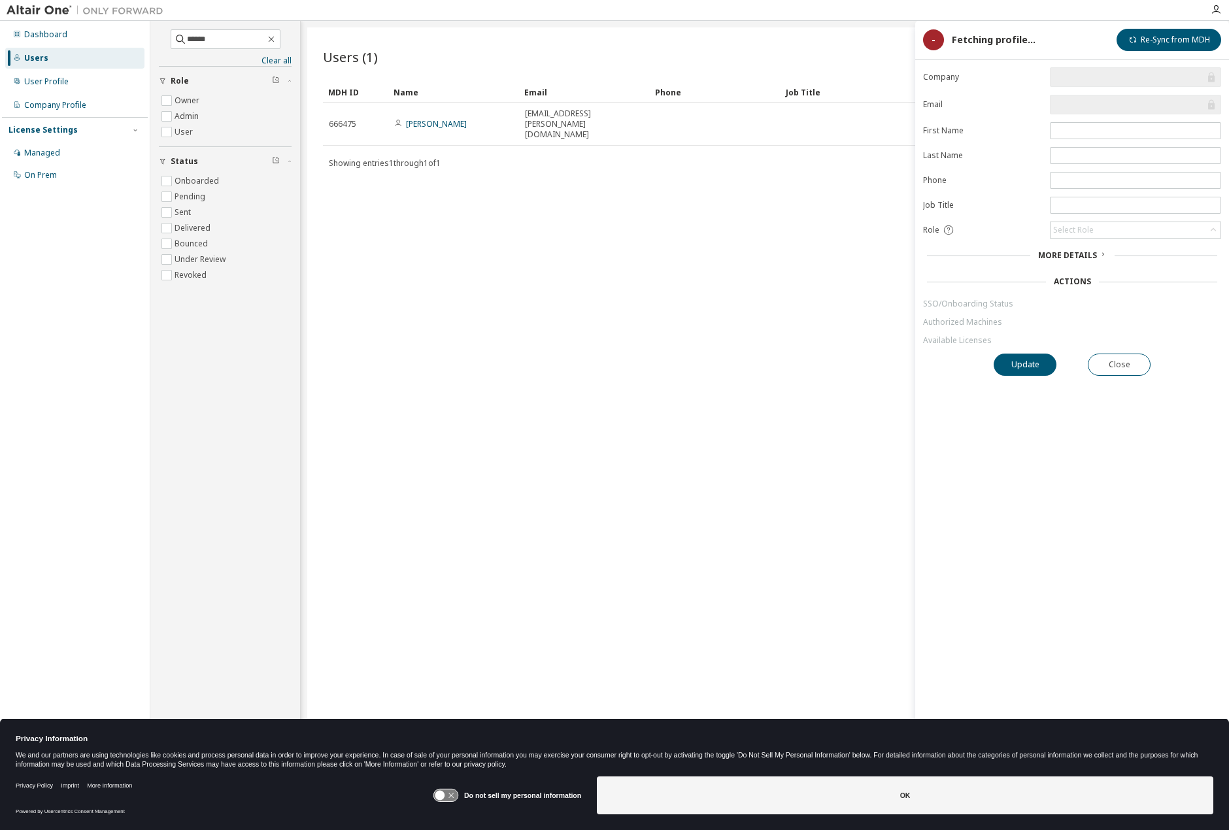 The height and width of the screenshot is (830, 1229). What do you see at coordinates (1168, 40) in the screenshot?
I see `button: Re-Sync from MDH` at bounding box center [1168, 40].